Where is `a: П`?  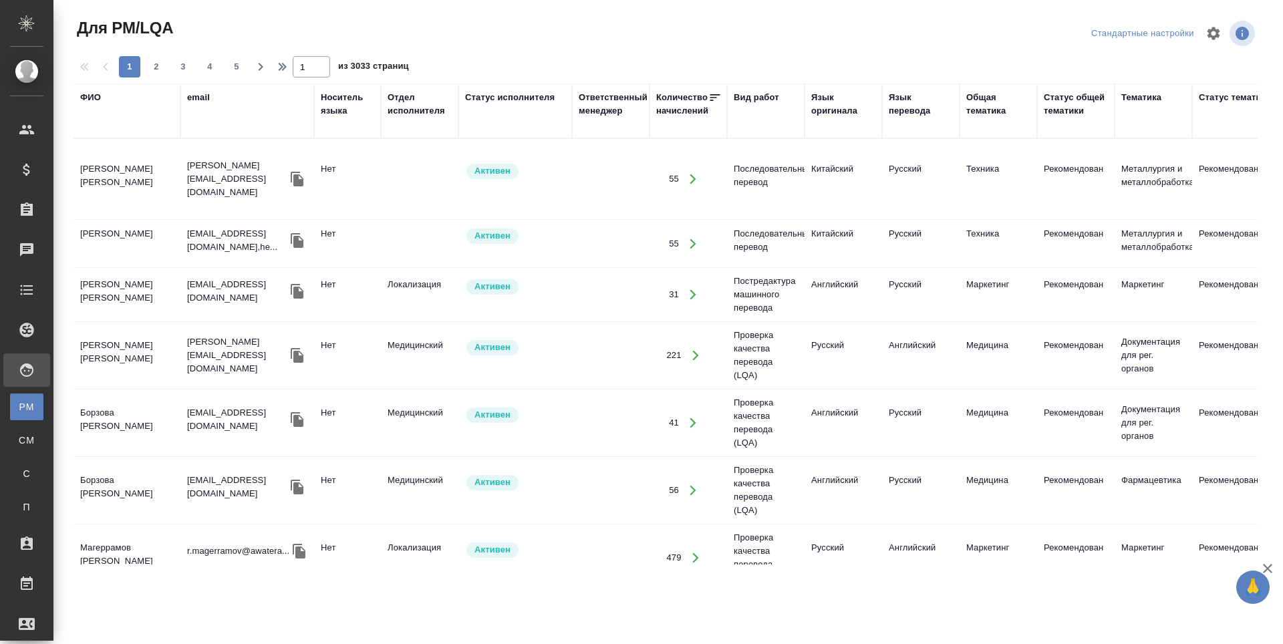 a: П is located at coordinates (27, 507).